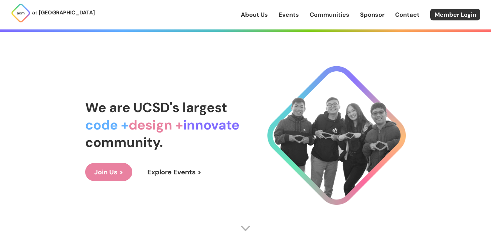 Image resolution: width=491 pixels, height=250 pixels. Describe the element at coordinates (156, 125) in the screenshot. I see `span: design +` at that location.